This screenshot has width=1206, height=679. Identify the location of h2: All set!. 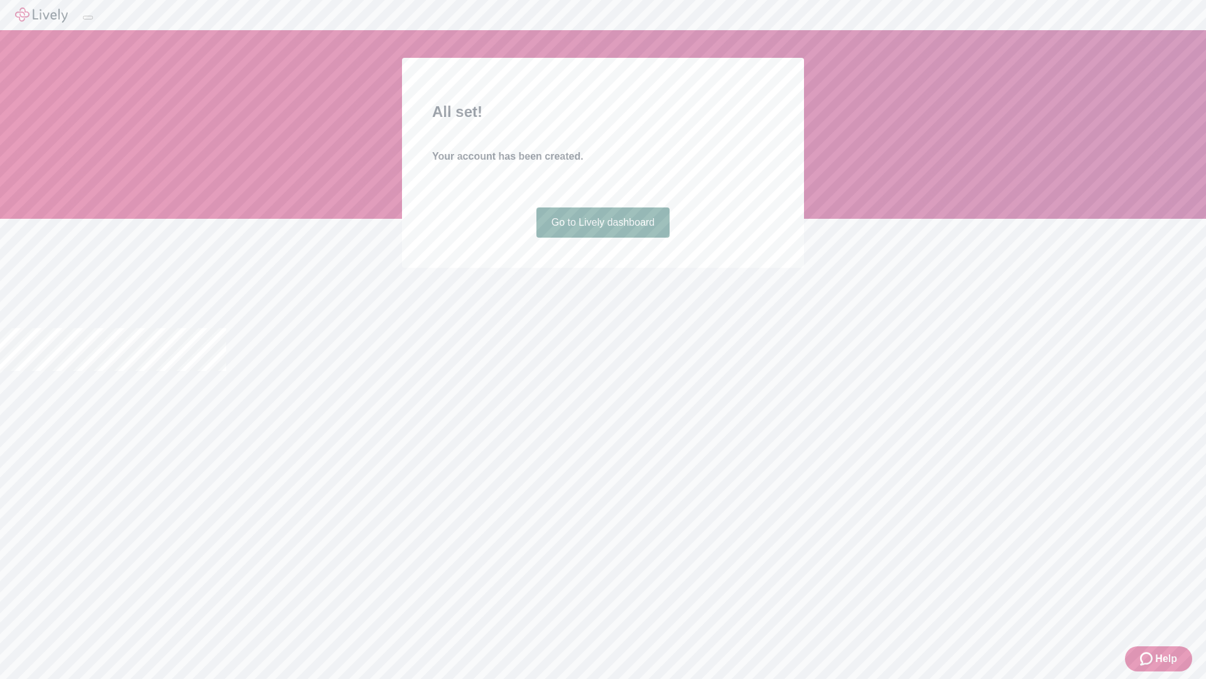
(603, 112).